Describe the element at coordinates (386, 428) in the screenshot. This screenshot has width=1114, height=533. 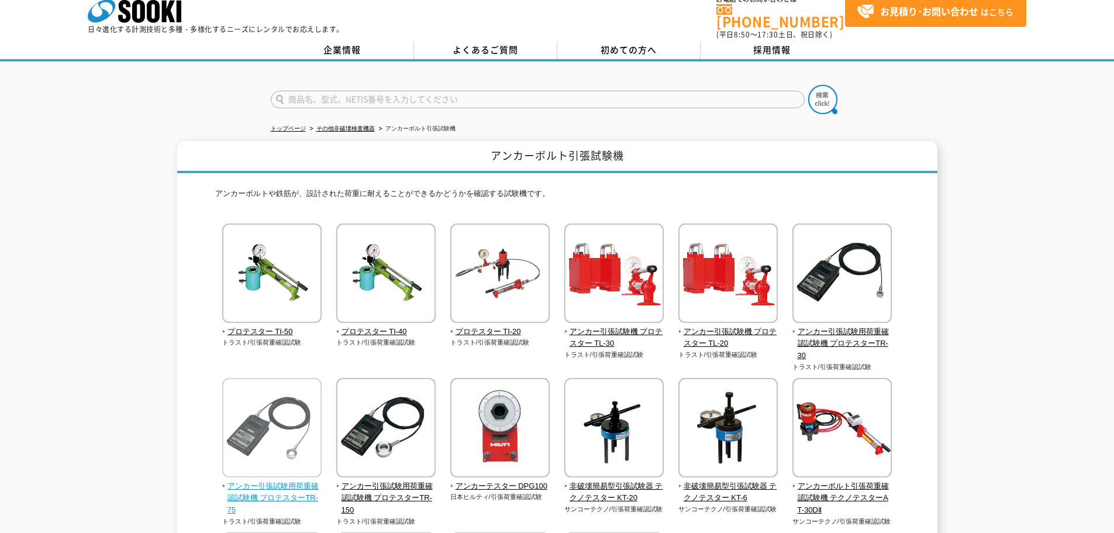
I see `img: アンカー引張試験用荷重確認試験機 プロテスターTR-150` at that location.